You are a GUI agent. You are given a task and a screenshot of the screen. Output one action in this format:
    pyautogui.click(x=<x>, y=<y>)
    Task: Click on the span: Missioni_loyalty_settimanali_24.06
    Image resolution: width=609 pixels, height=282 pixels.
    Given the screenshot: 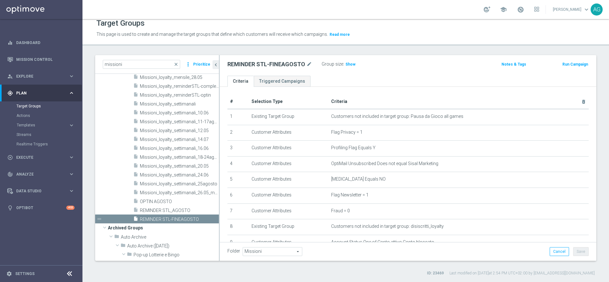 What is the action you would take?
    pyautogui.click(x=179, y=175)
    